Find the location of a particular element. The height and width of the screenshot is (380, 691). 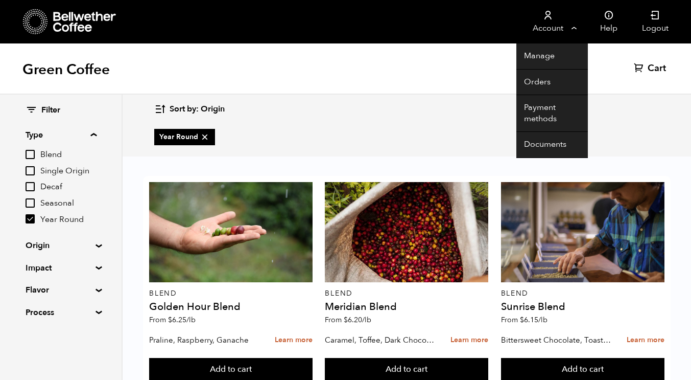

input: Seasonal is located at coordinates (30, 203).